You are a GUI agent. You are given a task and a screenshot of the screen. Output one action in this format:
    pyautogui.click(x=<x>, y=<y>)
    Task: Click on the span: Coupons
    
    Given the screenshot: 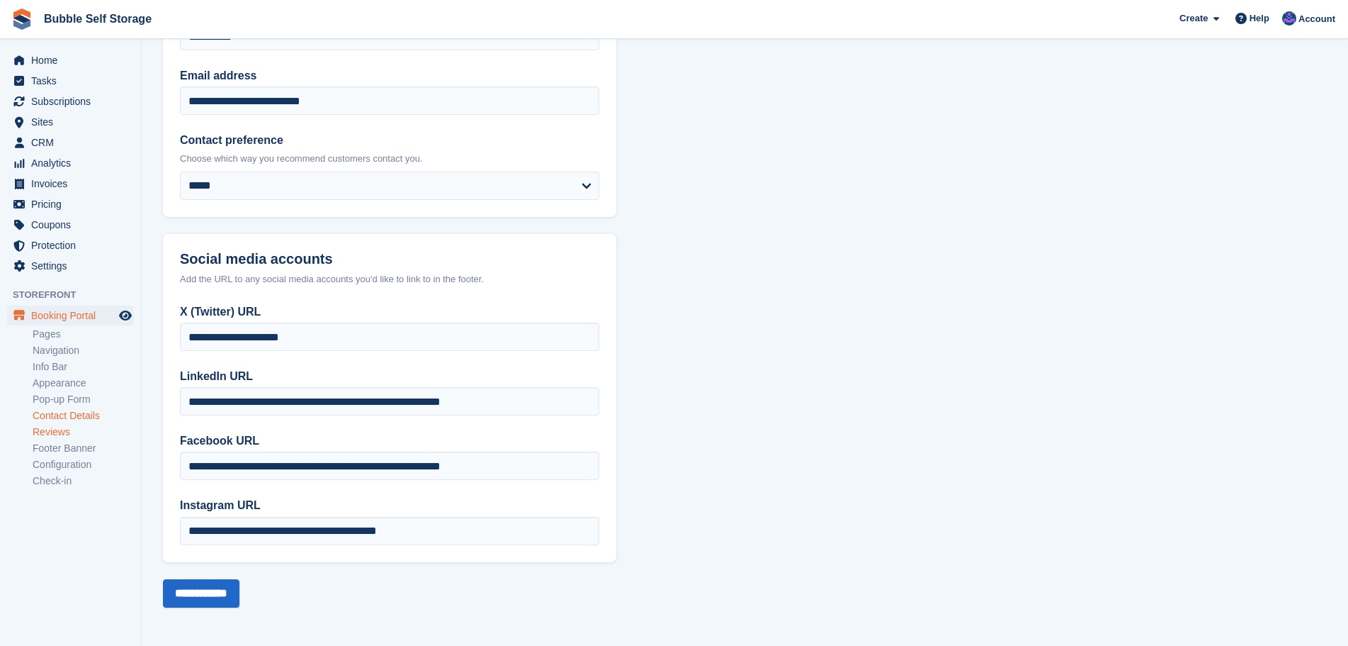 What is the action you would take?
    pyautogui.click(x=74, y=225)
    